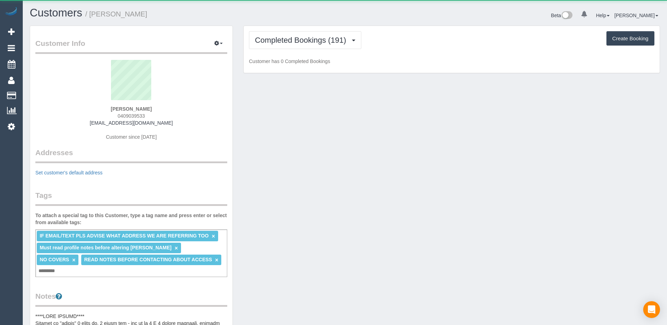 The width and height of the screenshot is (667, 325). Describe the element at coordinates (124, 235) in the screenshot. I see `span: IF EMAIL/TEXT PLS ADVISE WHAT ADDRESS WE ARE REFERRING TOO` at that location.